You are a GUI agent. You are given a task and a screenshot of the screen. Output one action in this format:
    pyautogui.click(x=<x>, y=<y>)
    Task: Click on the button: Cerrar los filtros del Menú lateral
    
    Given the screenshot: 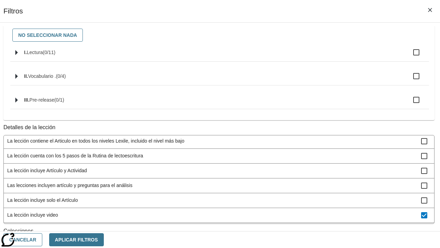 What is the action you would take?
    pyautogui.click(x=430, y=10)
    